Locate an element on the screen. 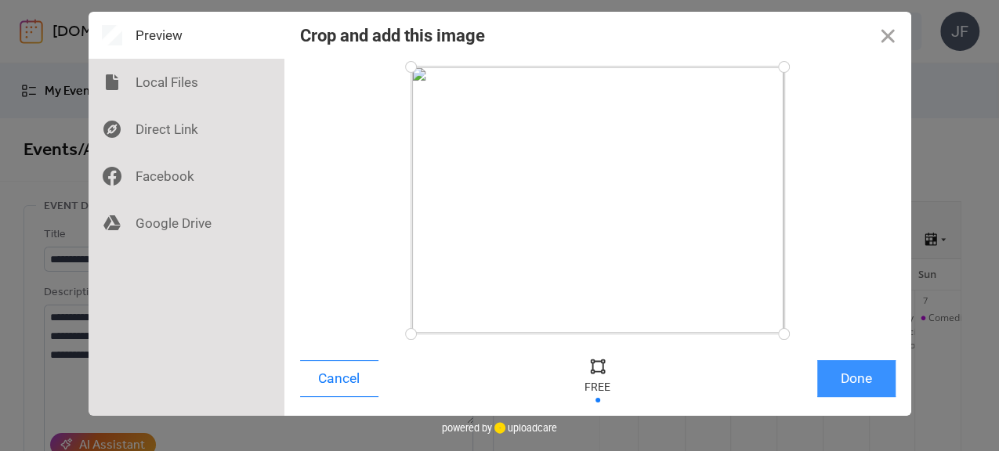 This screenshot has width=999, height=451. div: Preview is located at coordinates (186, 35).